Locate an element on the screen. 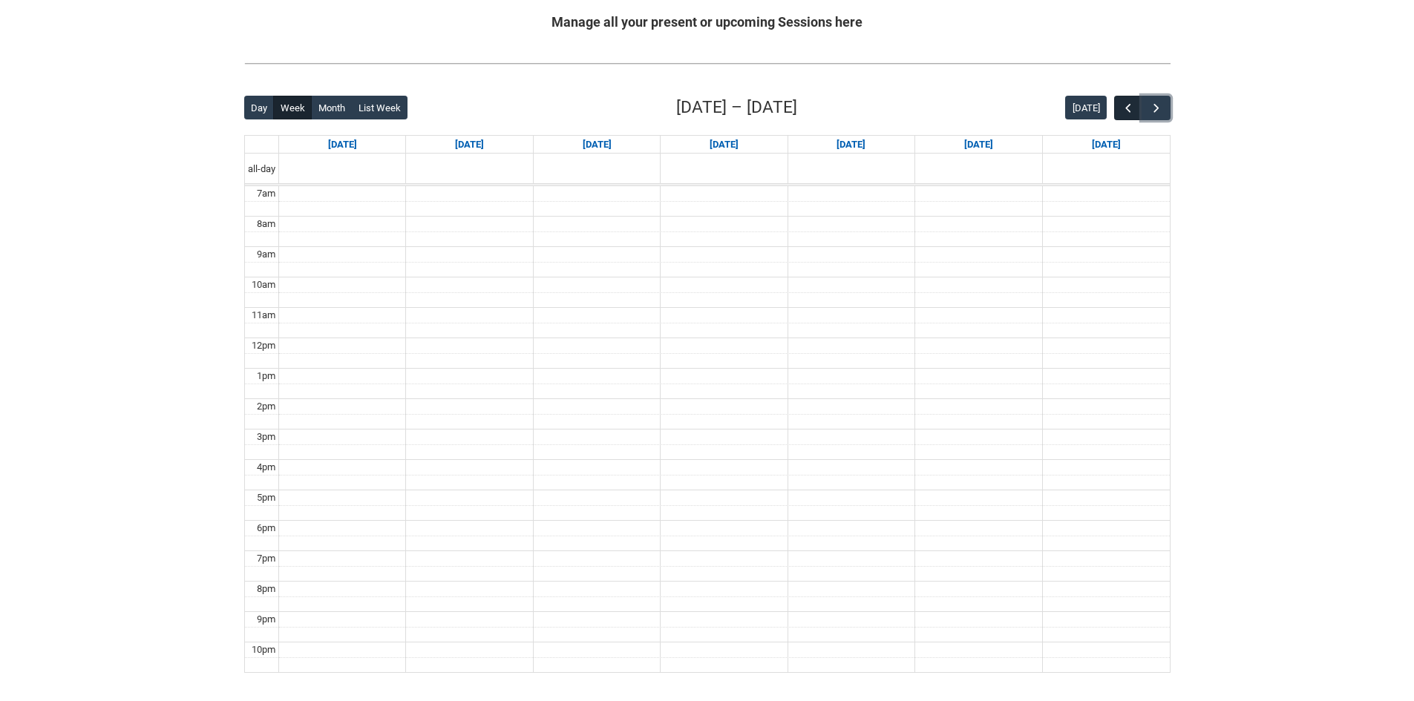 The image size is (1414, 701). div: 10pm is located at coordinates (263, 650).